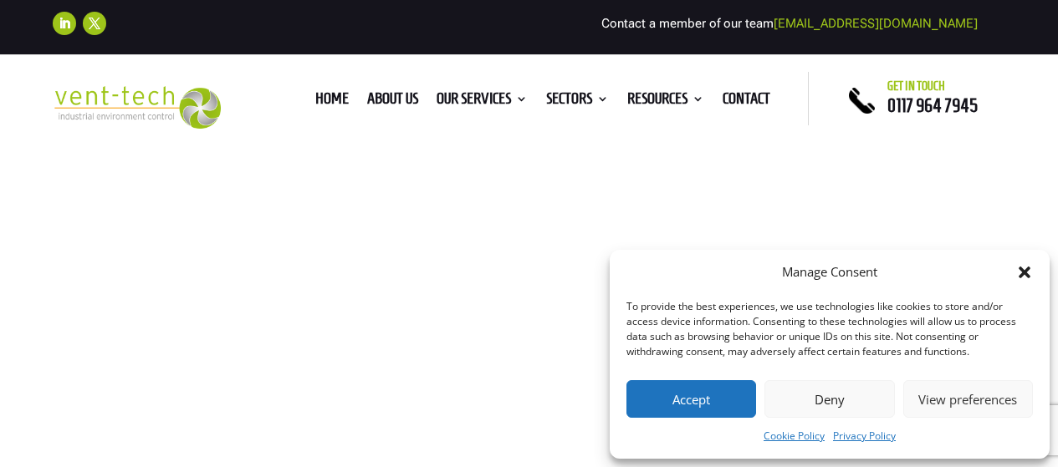  I want to click on button: Deny, so click(829, 399).